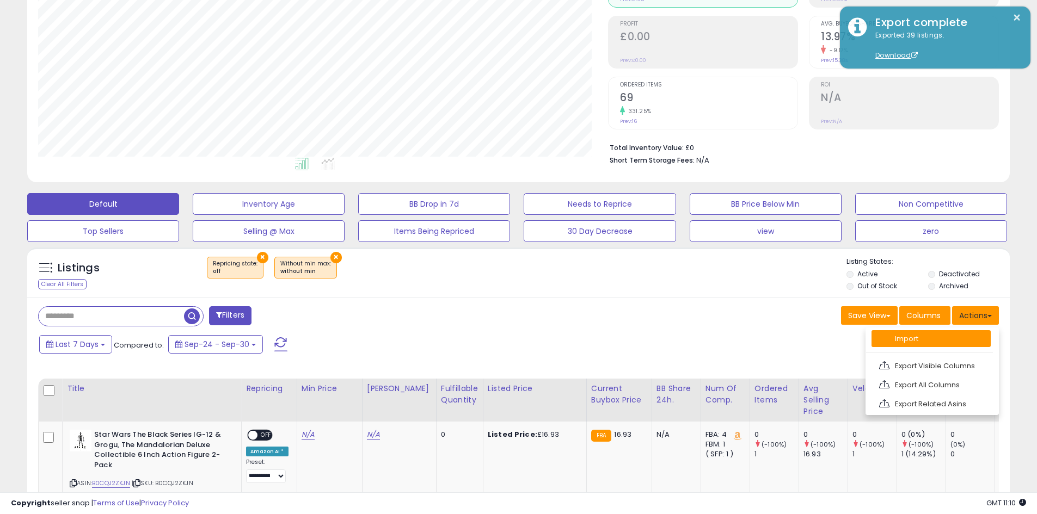  What do you see at coordinates (235, 268) in the screenshot?
I see `span: Repricing state :` at bounding box center [235, 268].